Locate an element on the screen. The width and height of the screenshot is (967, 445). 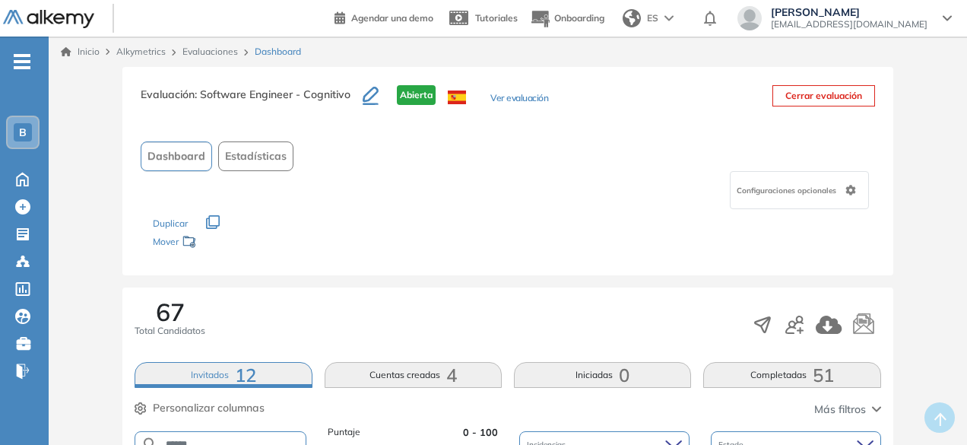
img: Logo is located at coordinates (49, 19).